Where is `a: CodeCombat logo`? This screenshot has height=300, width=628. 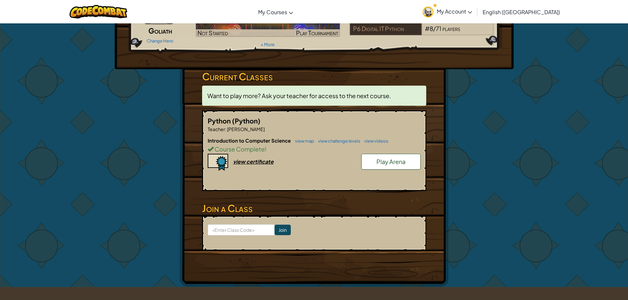
a: CodeCombat logo is located at coordinates (98, 12).